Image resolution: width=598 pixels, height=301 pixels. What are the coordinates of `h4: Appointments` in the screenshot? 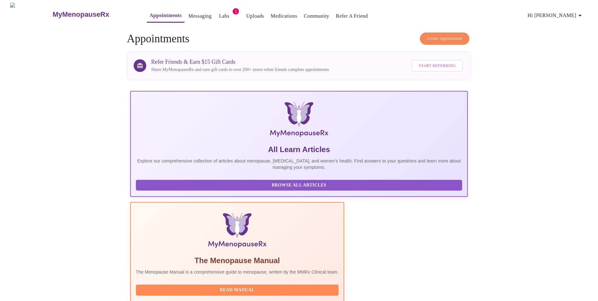 It's located at (299, 39).